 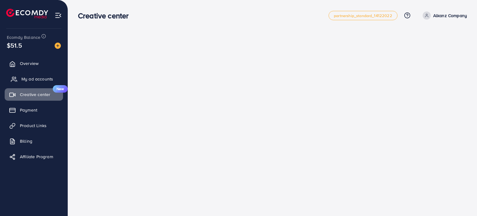 I want to click on a: Billing, so click(x=34, y=141).